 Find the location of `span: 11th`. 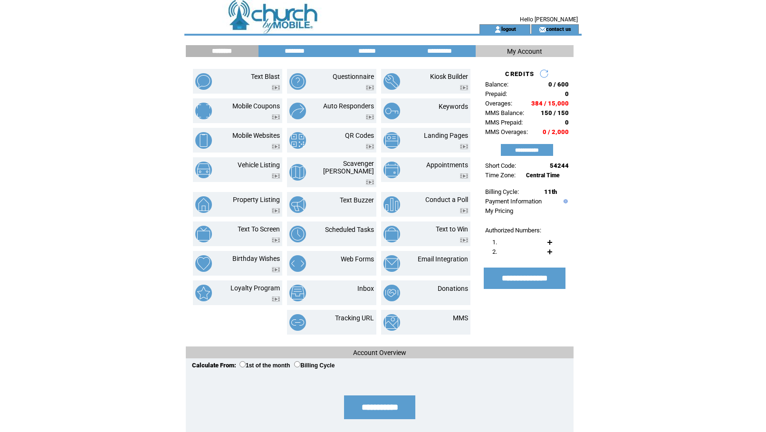

span: 11th is located at coordinates (551, 192).